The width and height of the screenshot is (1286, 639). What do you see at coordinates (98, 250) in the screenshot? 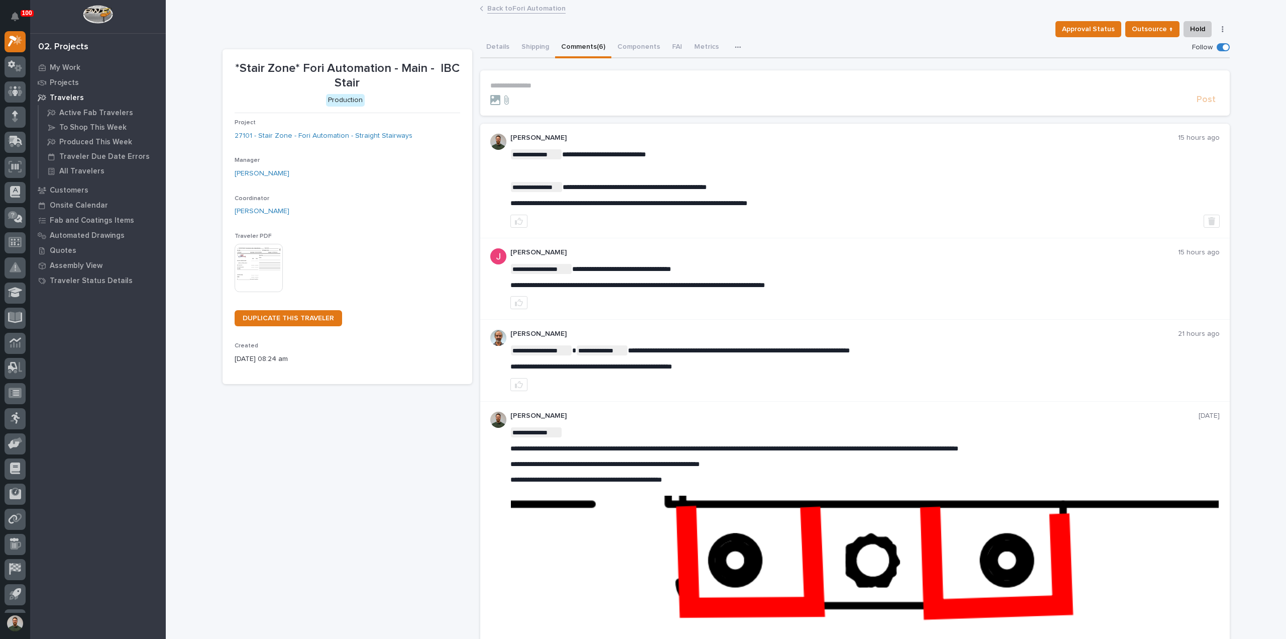
I see `a: Quotes` at bounding box center [98, 250].